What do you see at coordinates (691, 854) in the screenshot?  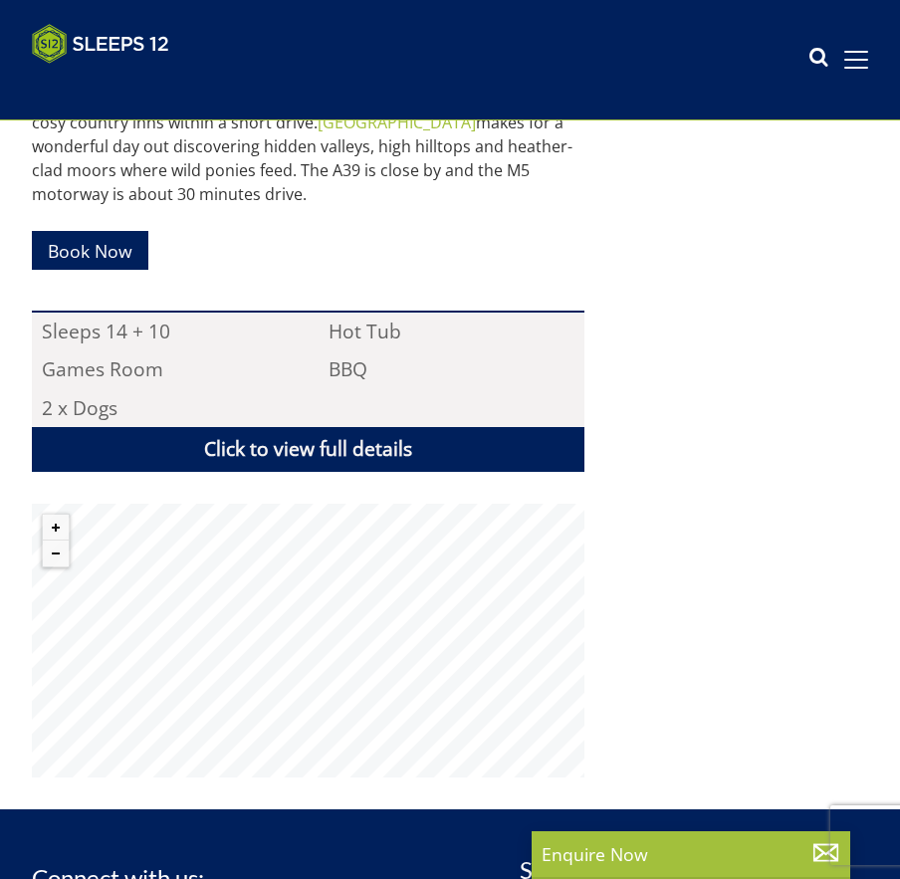 I see `p: Enquire Now` at bounding box center [691, 854].